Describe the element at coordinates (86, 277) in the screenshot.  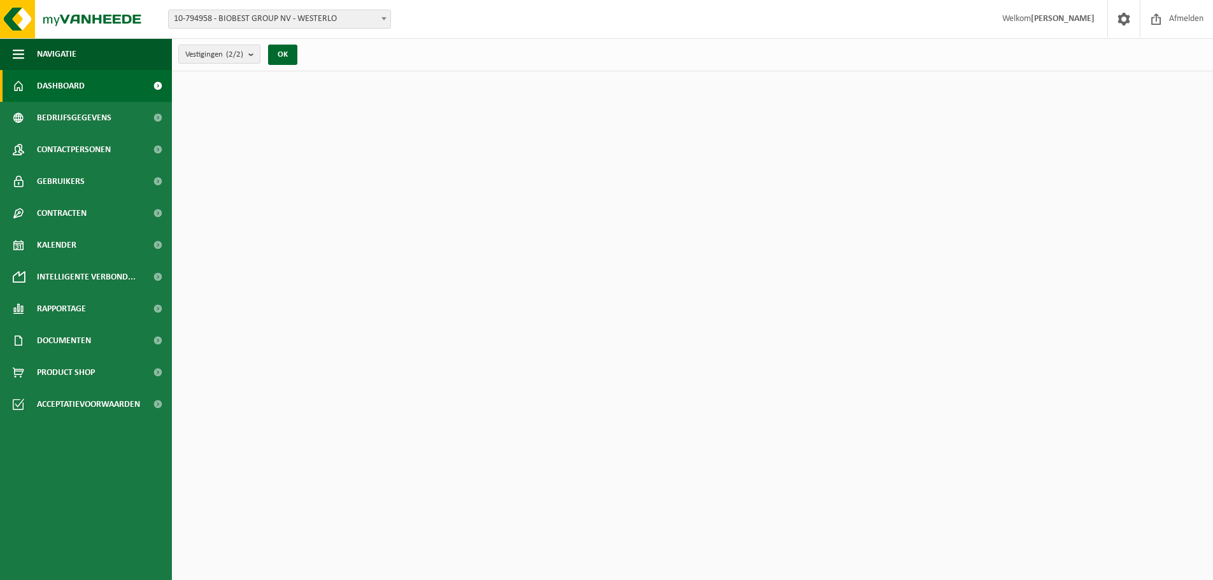
I see `span: Intelligente verbond...` at that location.